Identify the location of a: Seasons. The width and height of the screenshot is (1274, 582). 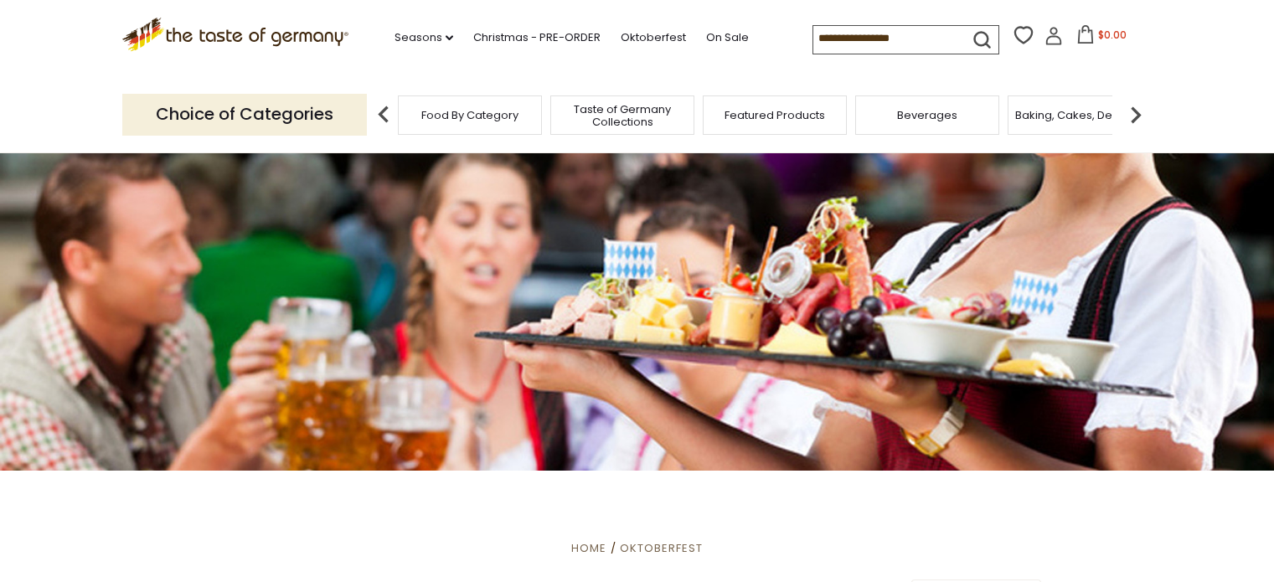
(424, 38).